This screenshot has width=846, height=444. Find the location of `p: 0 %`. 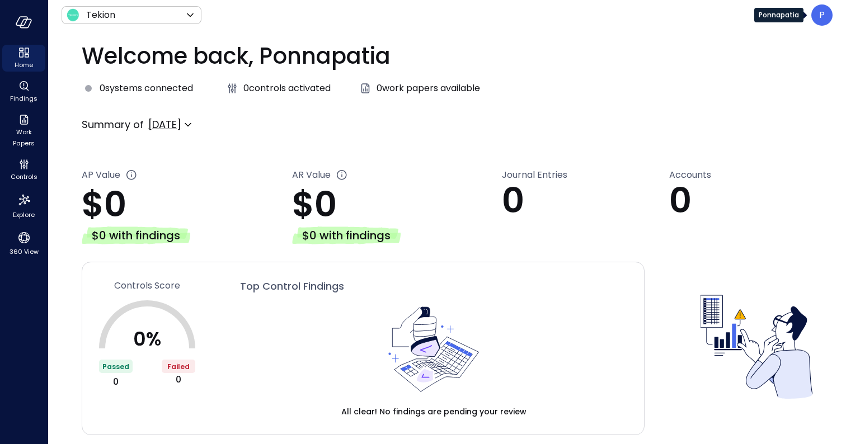

p: 0 % is located at coordinates (147, 339).